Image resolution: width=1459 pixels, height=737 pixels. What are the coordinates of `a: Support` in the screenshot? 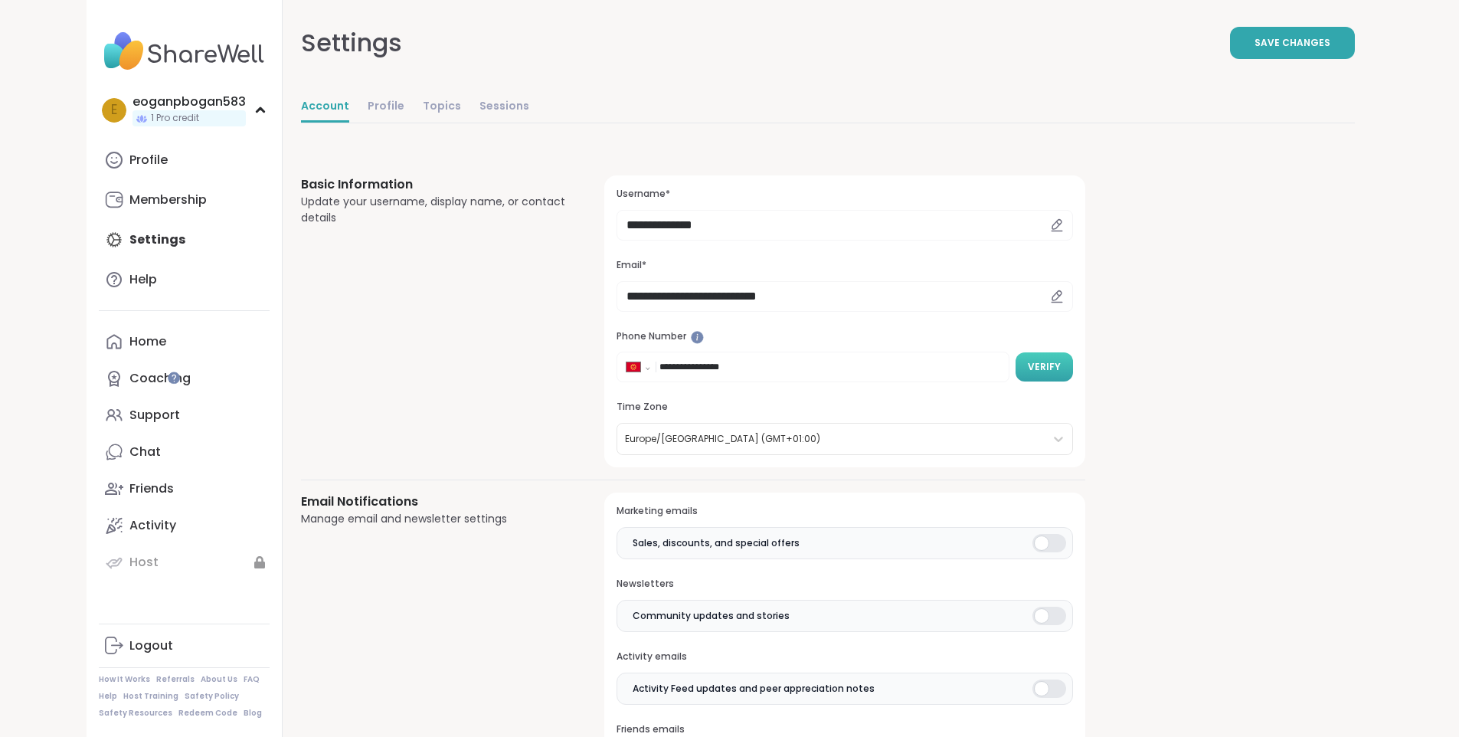 It's located at (184, 415).